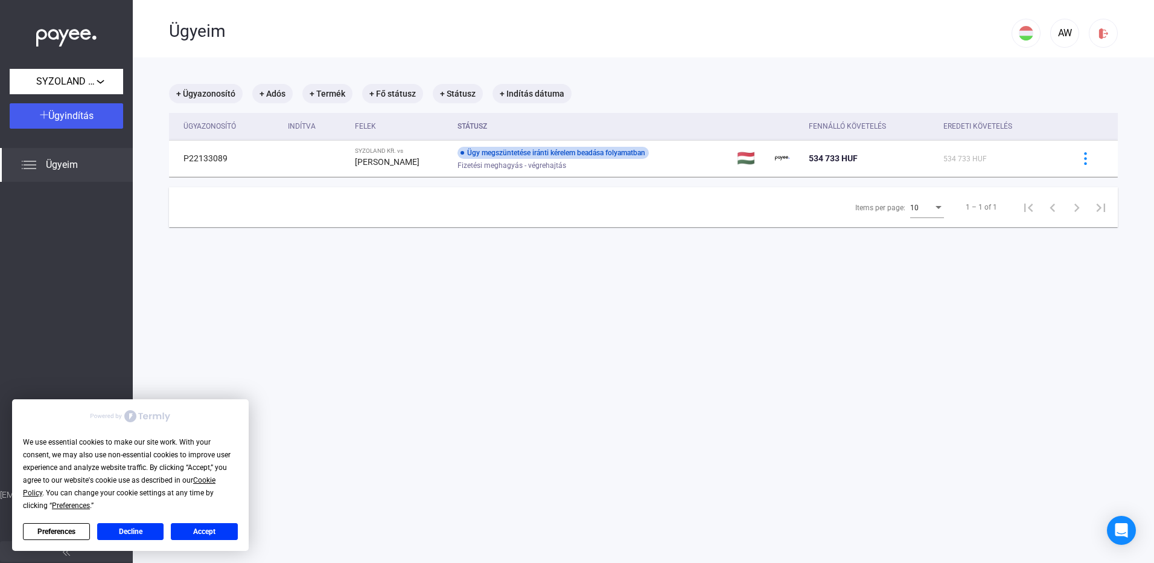 Image resolution: width=1154 pixels, height=563 pixels. I want to click on div: Items per page:, so click(880, 208).